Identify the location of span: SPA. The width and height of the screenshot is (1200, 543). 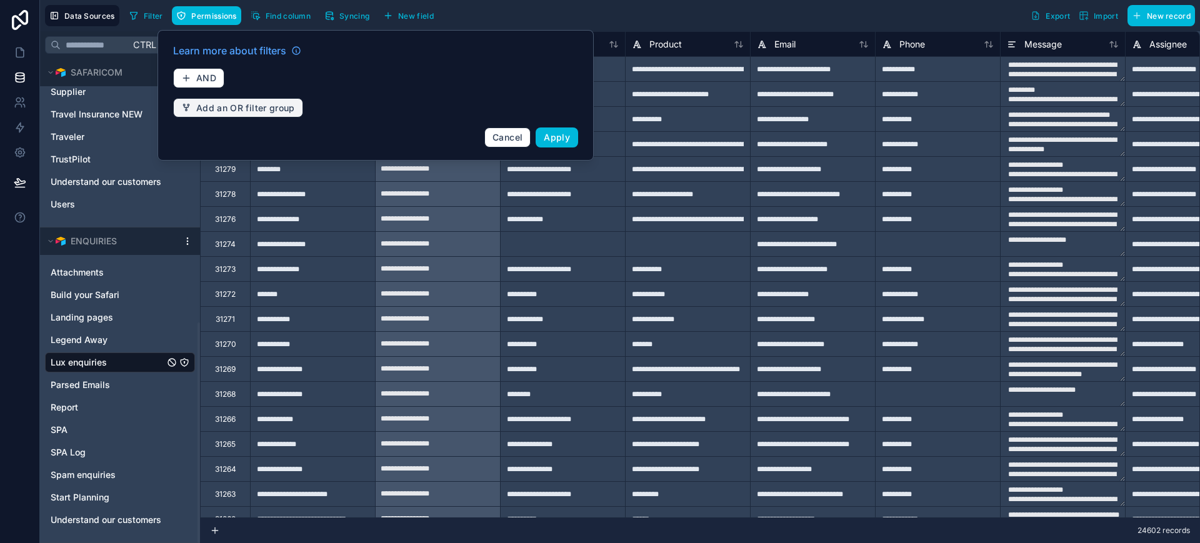
(59, 430).